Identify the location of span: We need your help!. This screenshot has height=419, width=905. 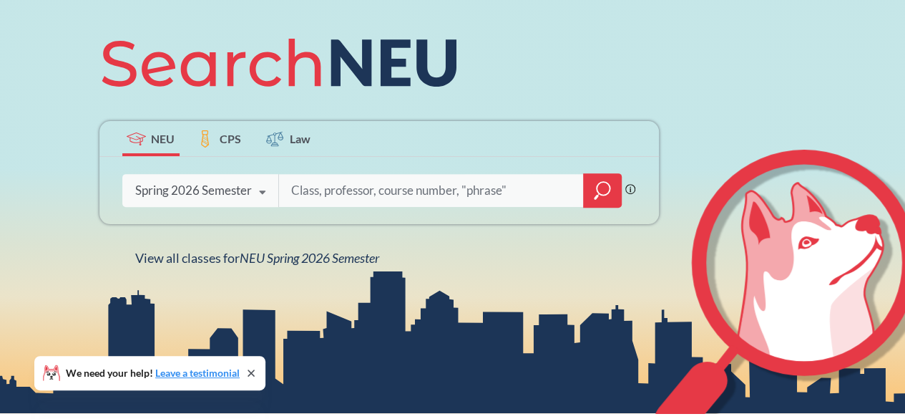
(152, 373).